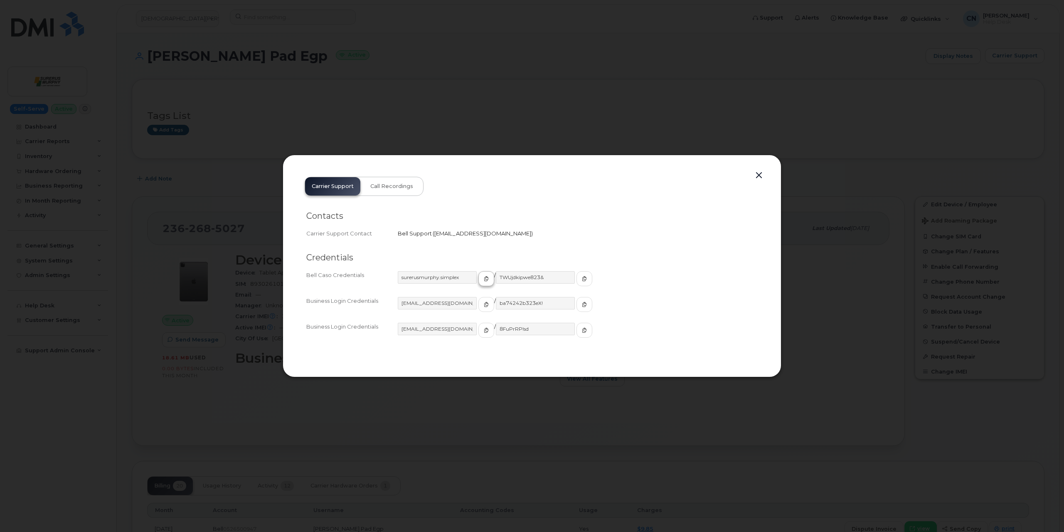 This screenshot has height=532, width=1064. Describe the element at coordinates (532, 216) in the screenshot. I see `h2: Contacts` at that location.